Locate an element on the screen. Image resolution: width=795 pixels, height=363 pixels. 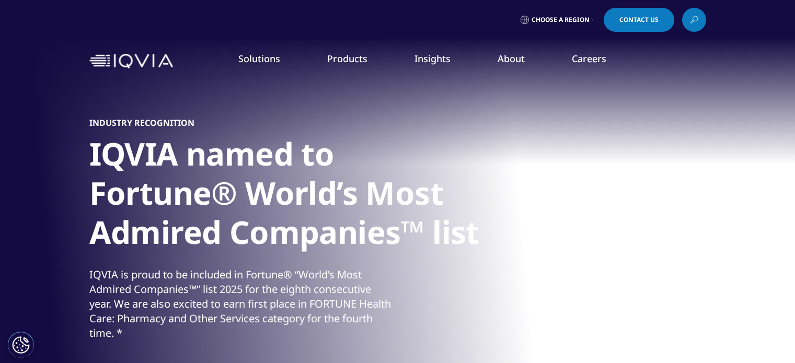
span: Contact Us is located at coordinates (639, 20).